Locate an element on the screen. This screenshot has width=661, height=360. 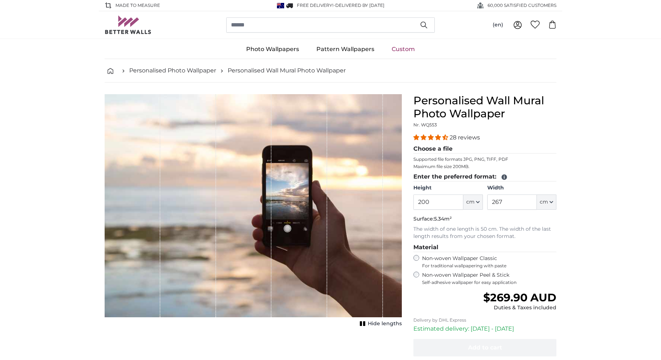
span: FREE delivery! is located at coordinates (315, 5).